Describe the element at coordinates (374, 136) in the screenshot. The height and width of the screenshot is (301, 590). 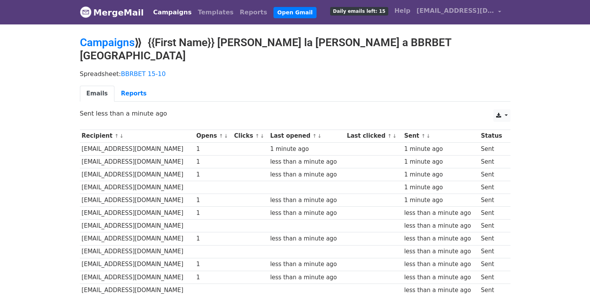
I see `th: Last clicked` at that location.